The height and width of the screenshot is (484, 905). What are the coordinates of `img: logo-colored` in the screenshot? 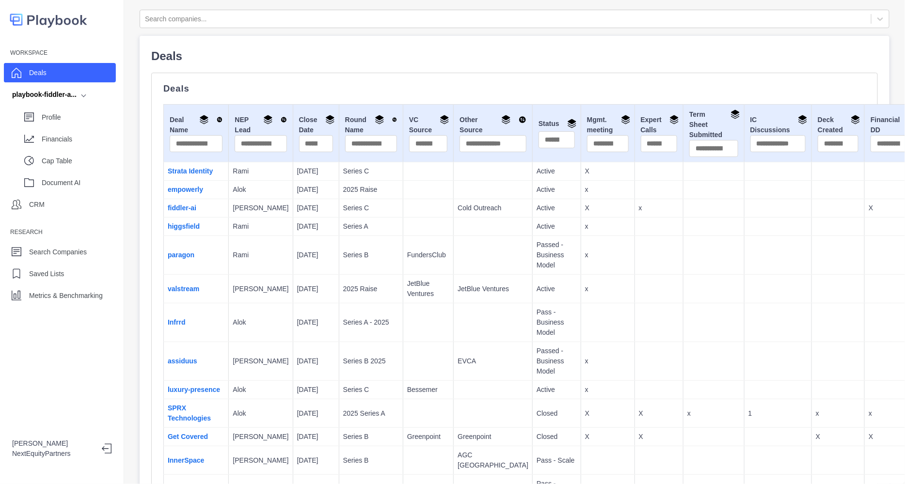 It's located at (48, 19).